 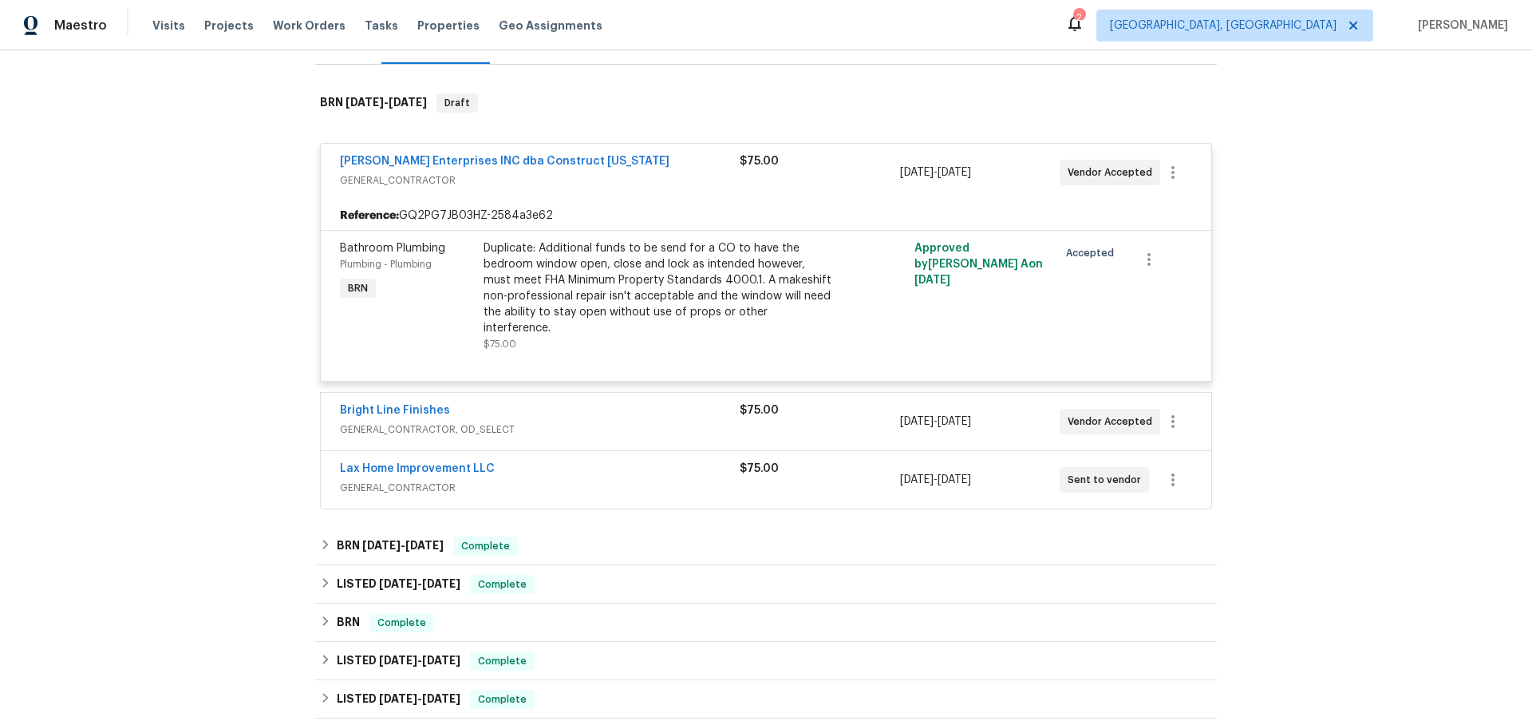 I want to click on span: Maestro, so click(x=81, y=26).